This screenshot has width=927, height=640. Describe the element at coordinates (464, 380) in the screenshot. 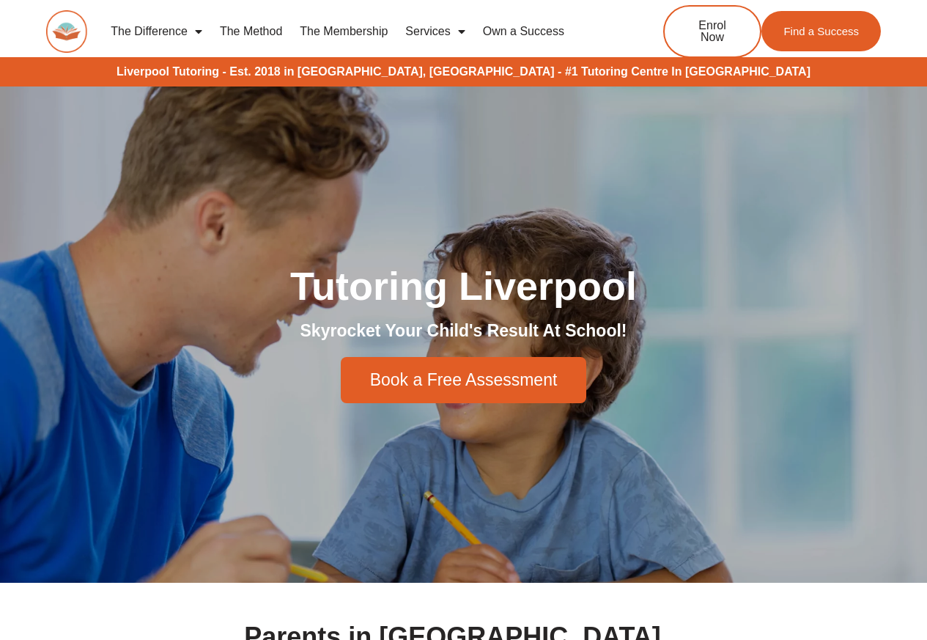

I see `span: Book a Free Assessment` at that location.